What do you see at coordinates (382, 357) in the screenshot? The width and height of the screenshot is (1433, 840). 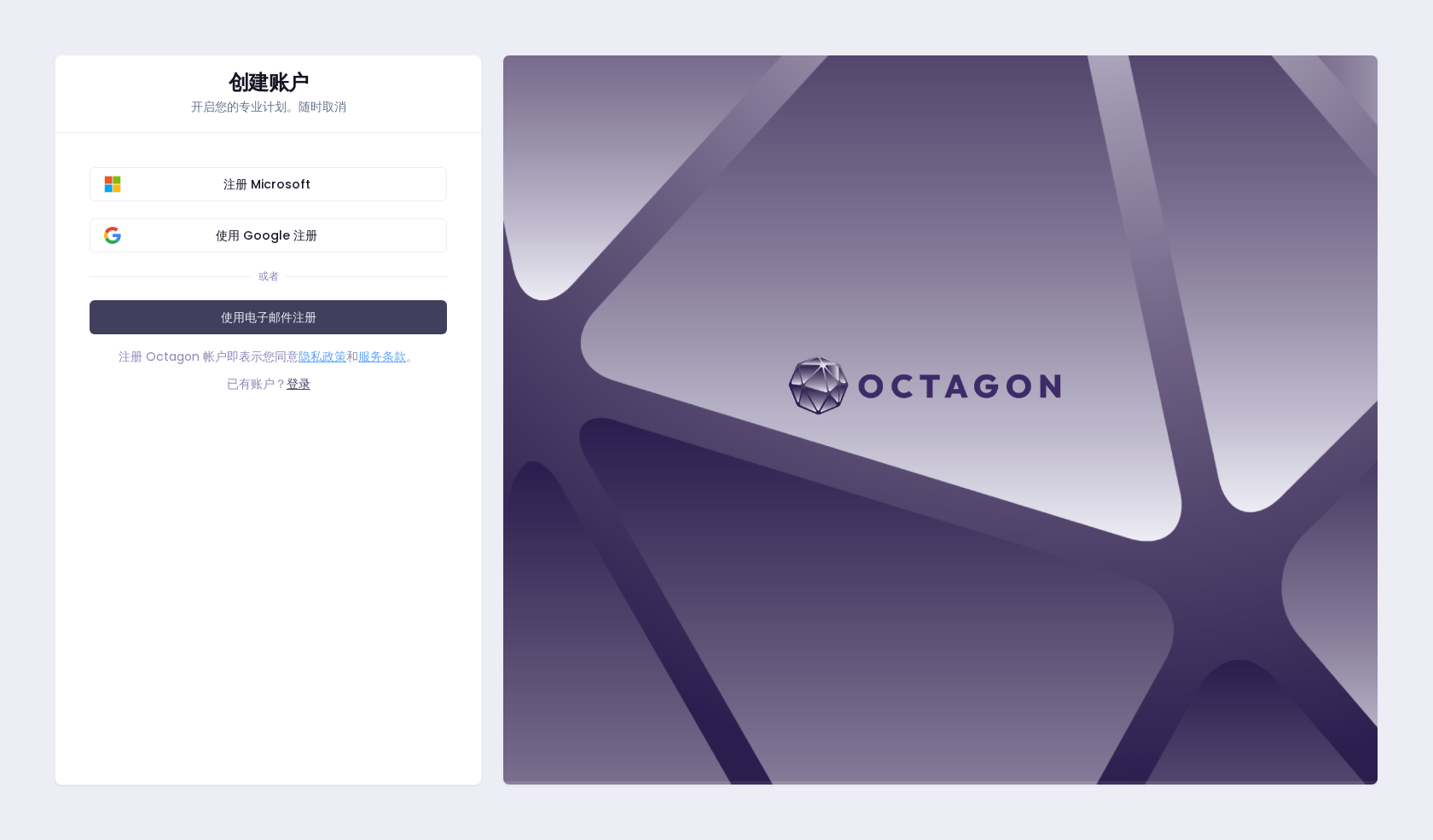 I see `font: 服务条款` at bounding box center [382, 357].